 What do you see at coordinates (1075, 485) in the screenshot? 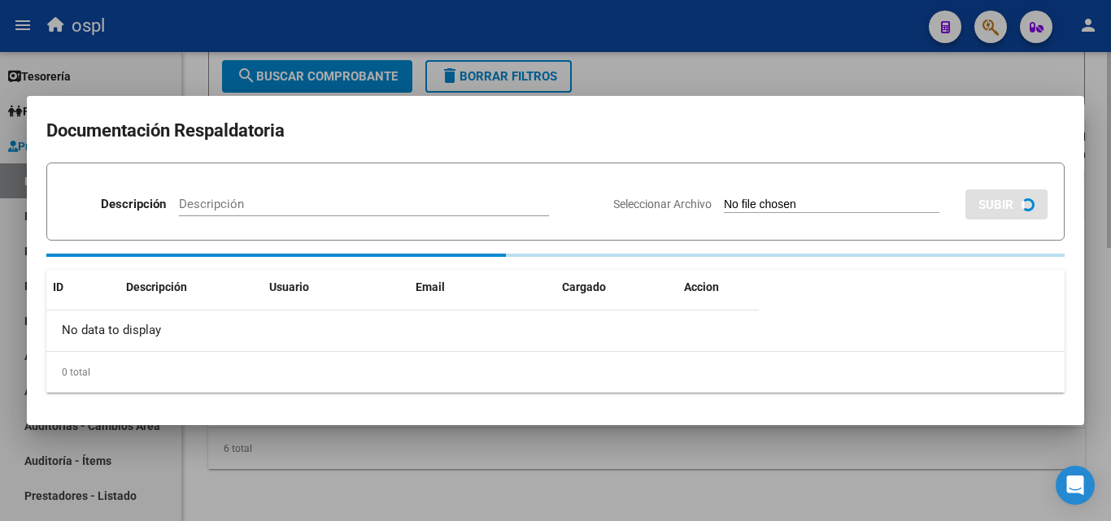
I see `div: Open Intercom Messenger` at bounding box center [1075, 485].